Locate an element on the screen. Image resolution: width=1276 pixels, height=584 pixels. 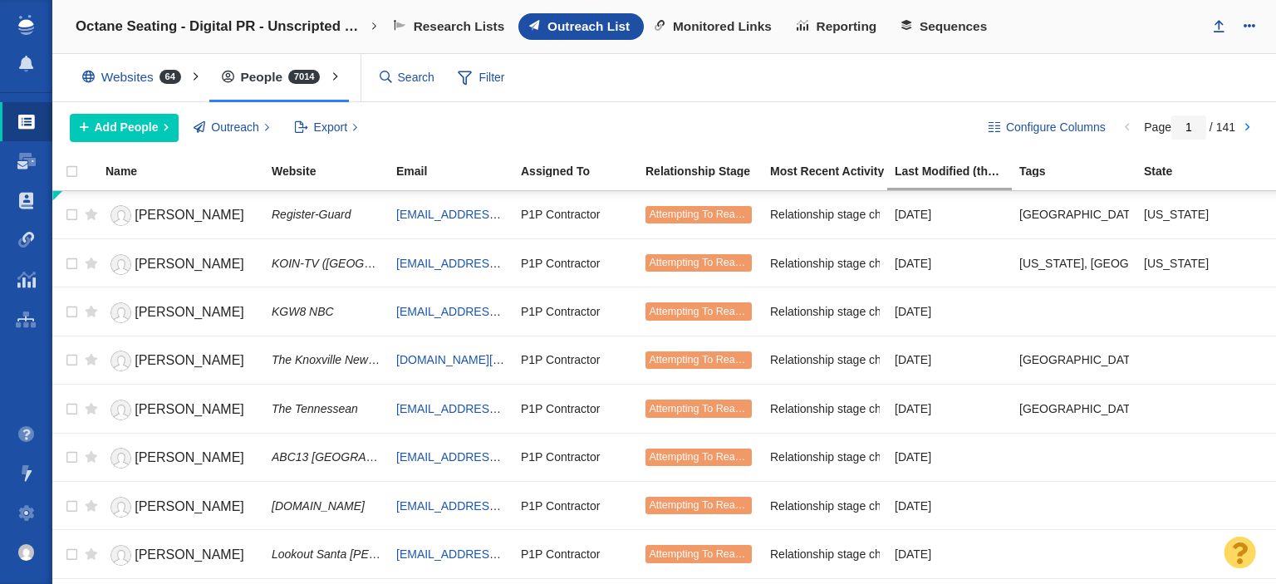
div: Relationship Stage is located at coordinates (707, 171).